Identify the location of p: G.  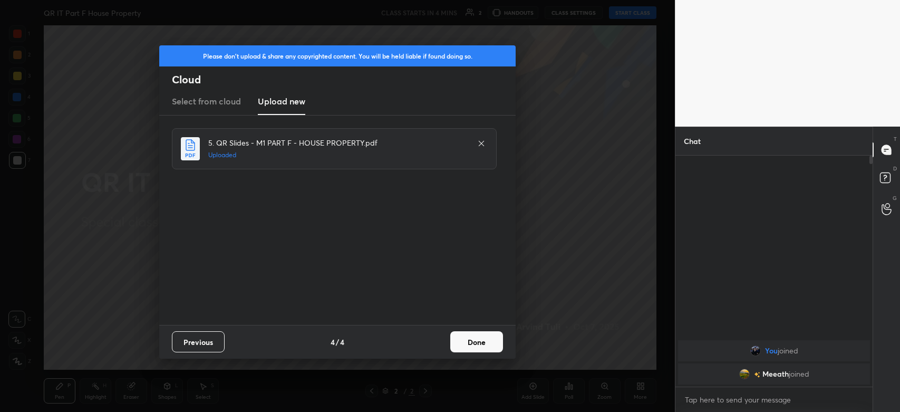
(895, 198).